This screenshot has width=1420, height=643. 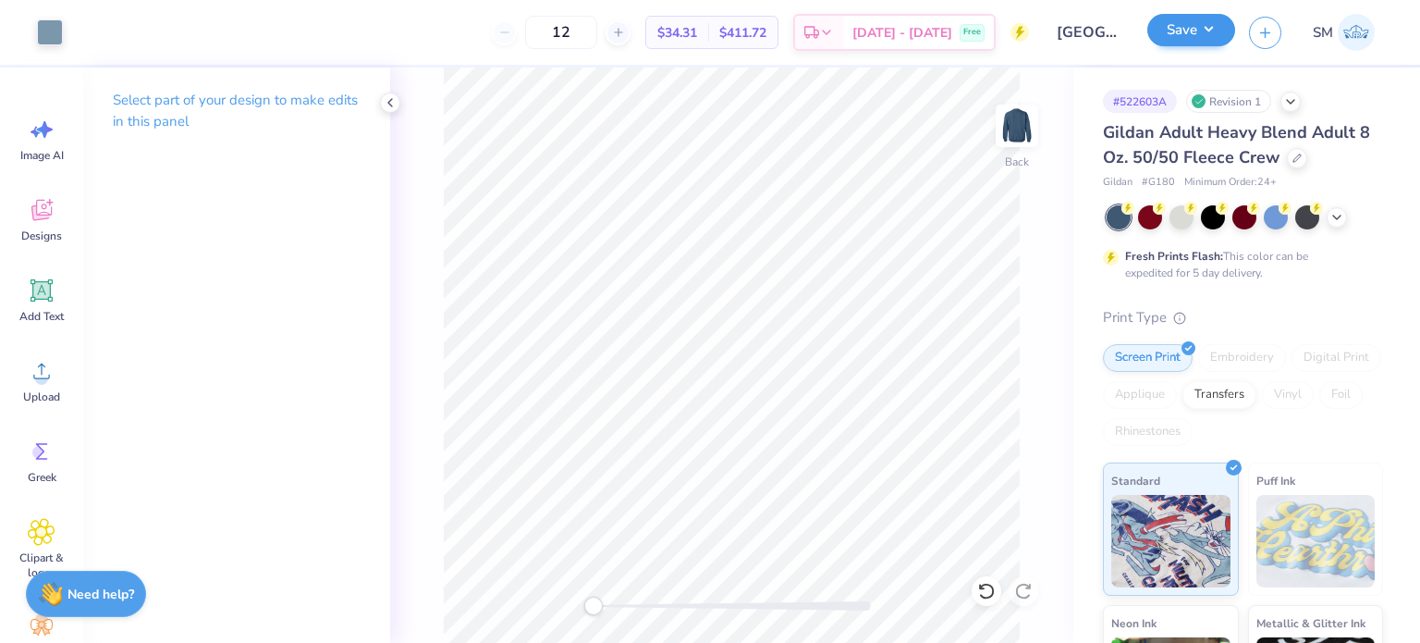 What do you see at coordinates (237, 111) in the screenshot?
I see `p: Select part of your design to make edits in this panel` at bounding box center [237, 111].